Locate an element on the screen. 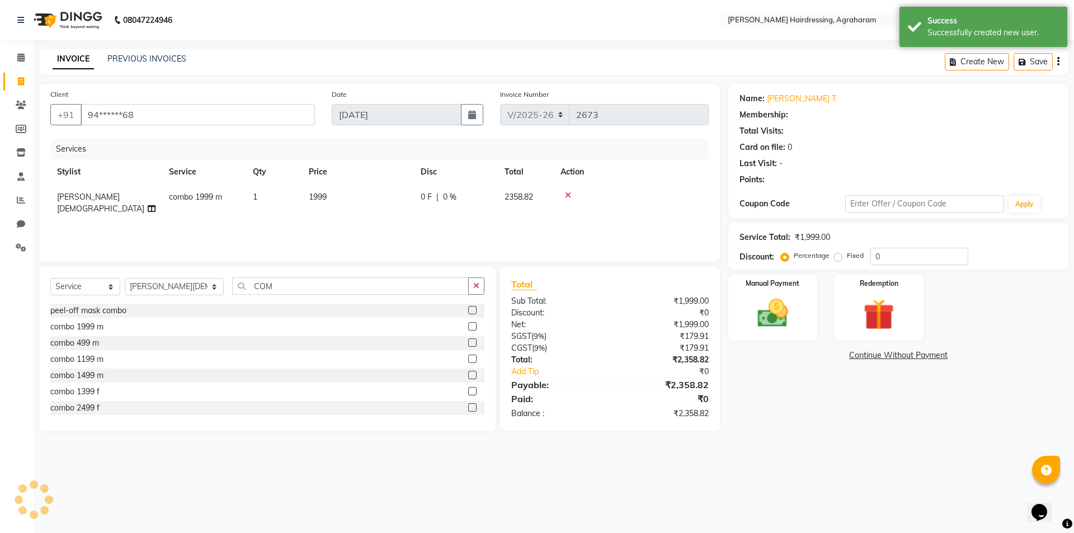 The width and height of the screenshot is (1074, 533). a: Continue Without Payment is located at coordinates (899, 355).